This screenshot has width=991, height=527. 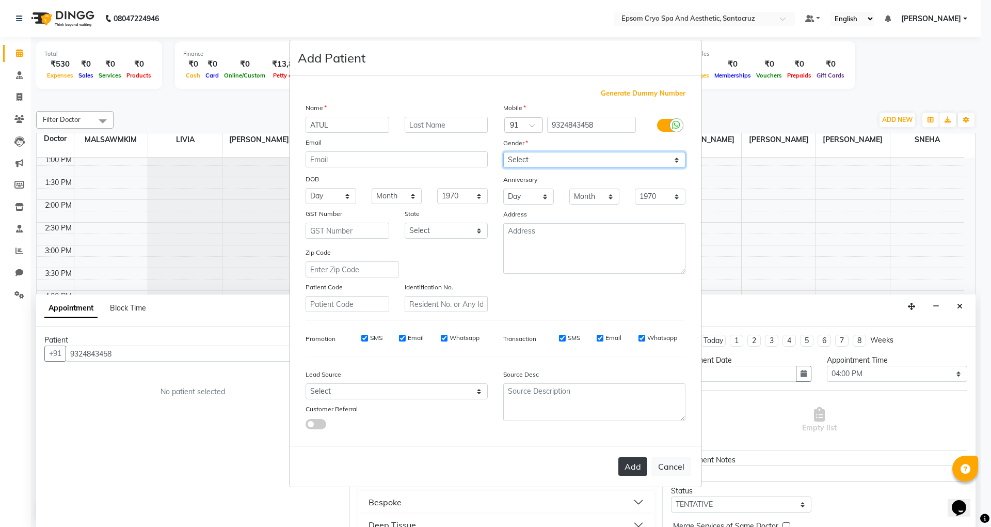 What do you see at coordinates (331, 409) in the screenshot?
I see `label: Customer Referral` at bounding box center [331, 409].